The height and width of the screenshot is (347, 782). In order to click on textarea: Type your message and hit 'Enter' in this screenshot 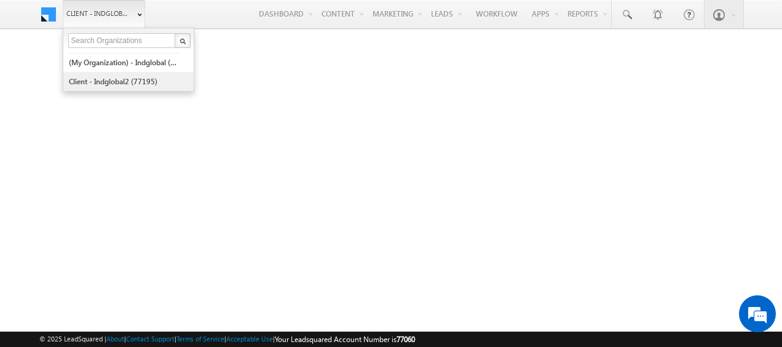, I will do `click(120, 185)`.